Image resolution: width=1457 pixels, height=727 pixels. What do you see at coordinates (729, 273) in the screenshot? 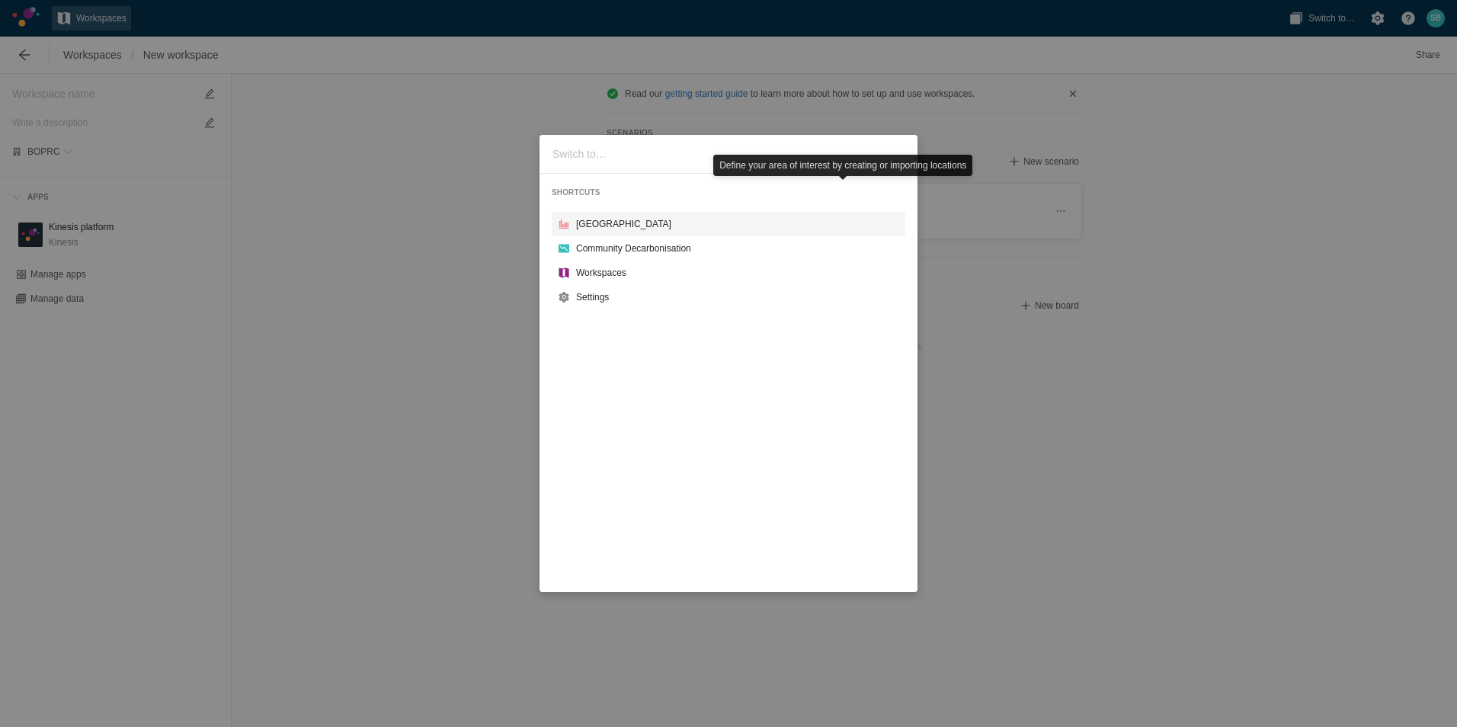
I see `a: Workspaces` at bounding box center [729, 273].